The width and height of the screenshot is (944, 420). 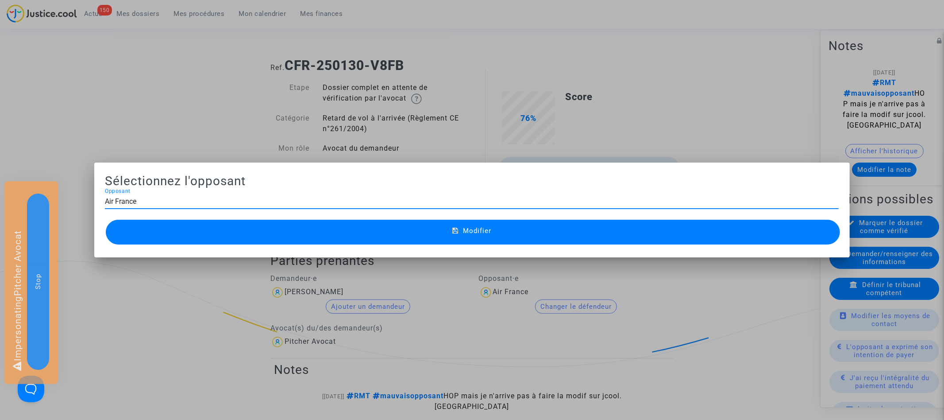 What do you see at coordinates (473, 232) in the screenshot?
I see `button: Modifier` at bounding box center [473, 232].